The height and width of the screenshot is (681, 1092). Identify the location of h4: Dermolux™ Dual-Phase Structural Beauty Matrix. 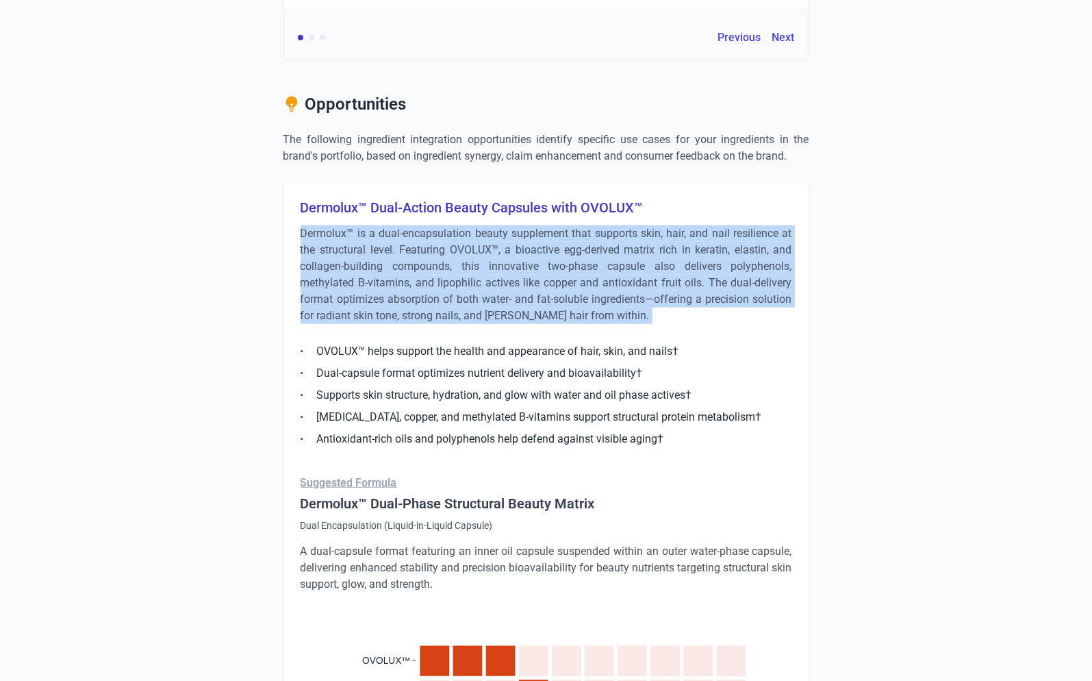
(546, 503).